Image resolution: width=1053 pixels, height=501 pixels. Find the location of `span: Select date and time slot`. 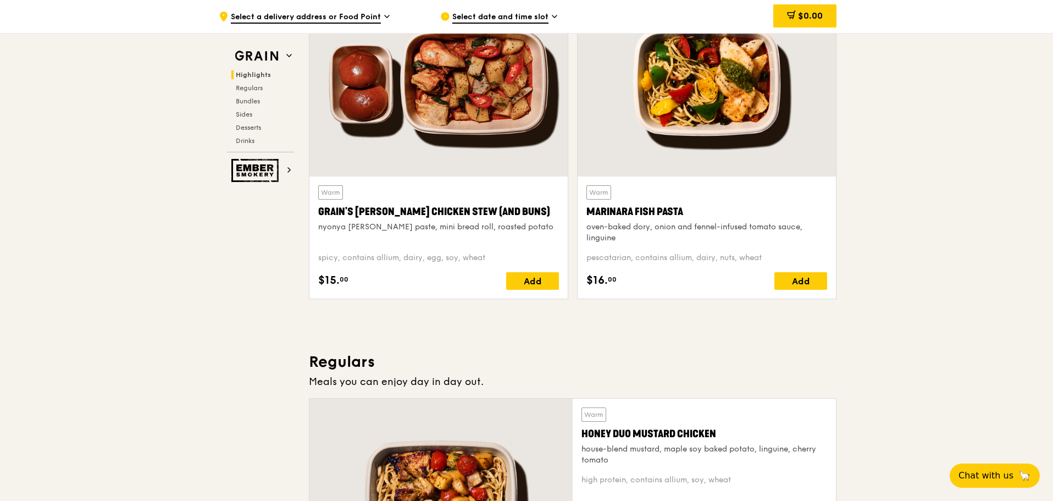

span: Select date and time slot is located at coordinates (500, 18).